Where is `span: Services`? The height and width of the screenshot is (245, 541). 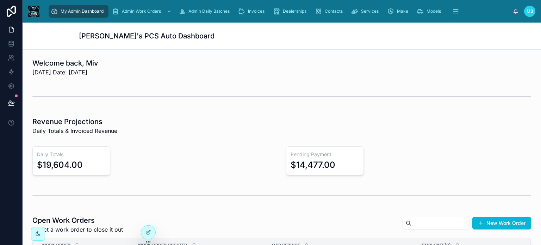
span: Services is located at coordinates (370, 11).